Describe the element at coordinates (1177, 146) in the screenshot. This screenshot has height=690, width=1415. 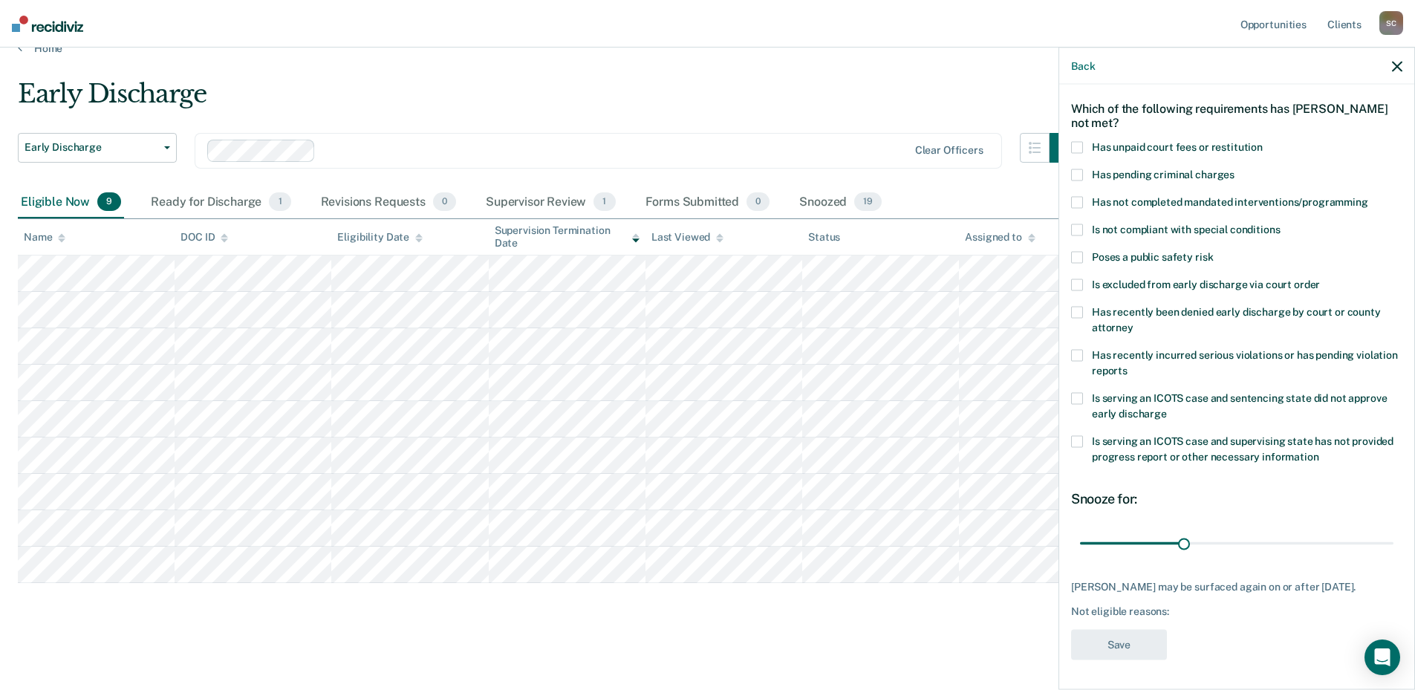
I see `span: Has unpaid court fees or restitution` at that location.